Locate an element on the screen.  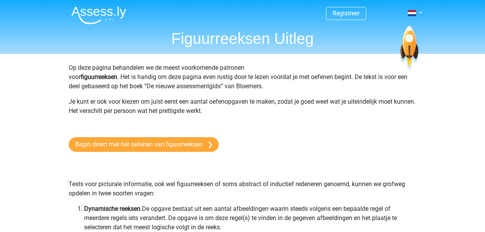
b: Dynamische reeksen. is located at coordinates (113, 209).